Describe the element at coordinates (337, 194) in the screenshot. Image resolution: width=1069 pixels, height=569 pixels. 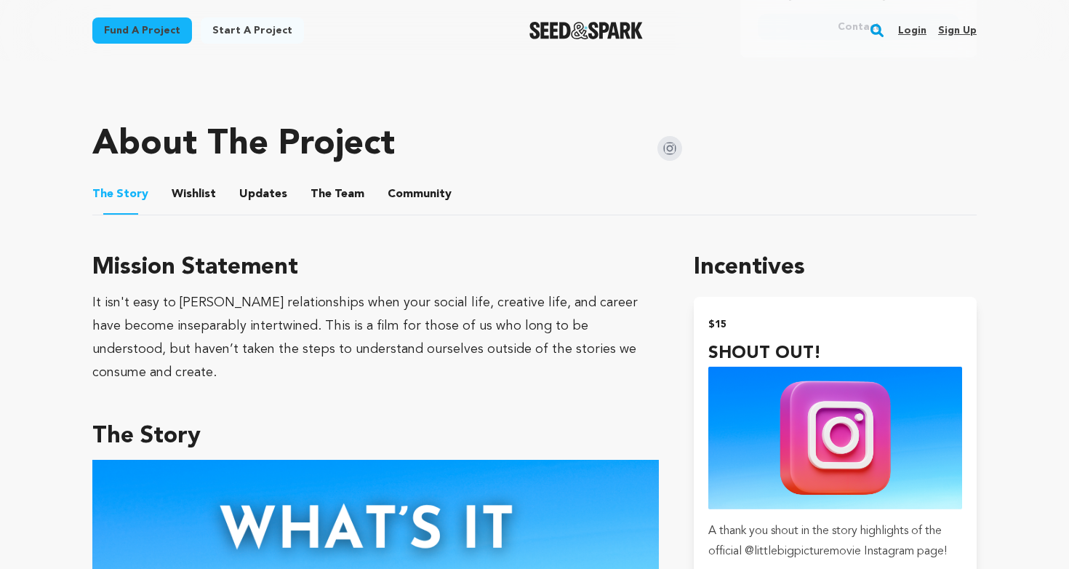
I see `span: Team` at that location.